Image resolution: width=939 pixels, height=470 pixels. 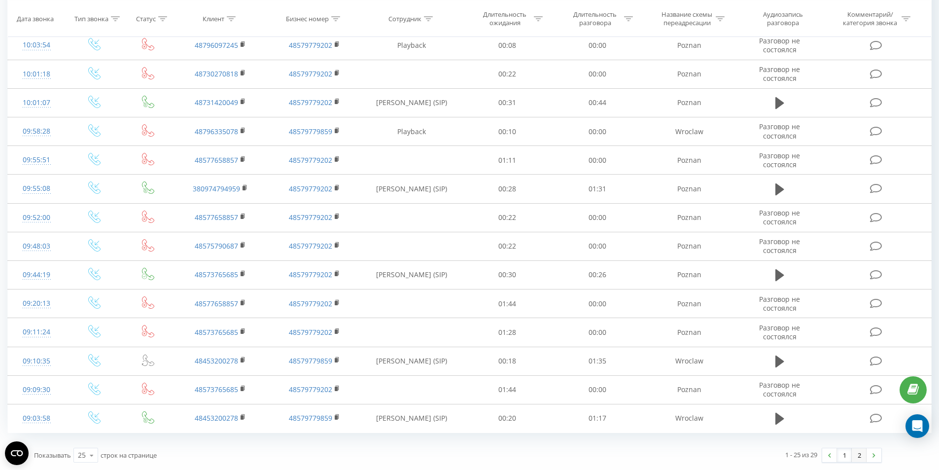 What do you see at coordinates (216, 45) in the screenshot?
I see `a: 48796097245` at bounding box center [216, 45].